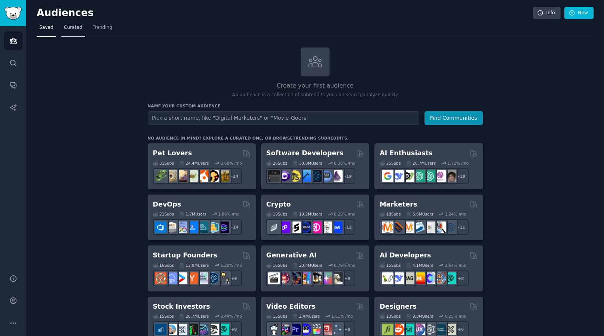  Describe the element at coordinates (316, 278) in the screenshot. I see `img: FluxAI` at that location.